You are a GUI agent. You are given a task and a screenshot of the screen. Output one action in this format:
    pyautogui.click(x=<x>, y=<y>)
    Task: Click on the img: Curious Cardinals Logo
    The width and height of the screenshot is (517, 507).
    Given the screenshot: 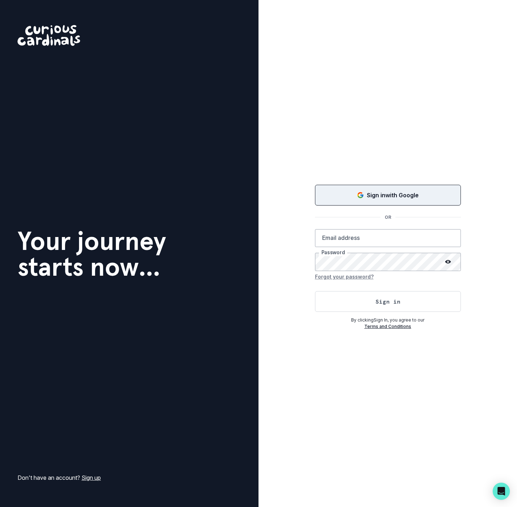 What is the action you would take?
    pyautogui.click(x=49, y=35)
    